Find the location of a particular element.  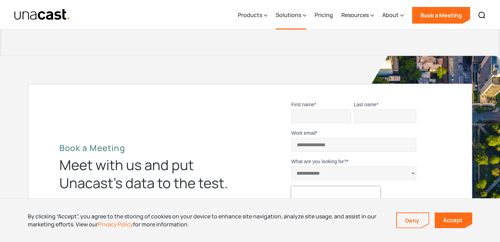

a: home is located at coordinates (42, 15).